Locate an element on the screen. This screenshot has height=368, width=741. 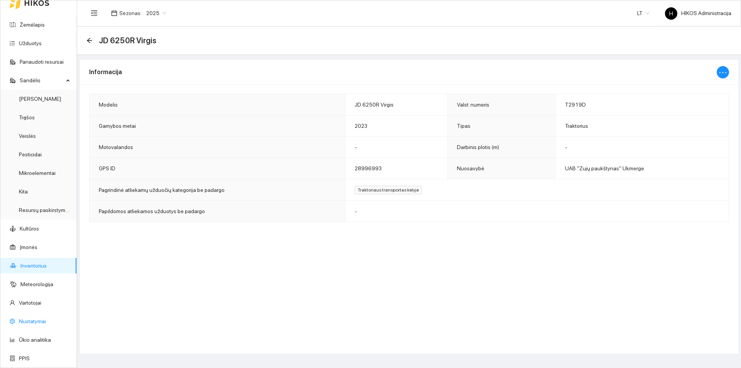
button: ellipsis is located at coordinates (723, 72).